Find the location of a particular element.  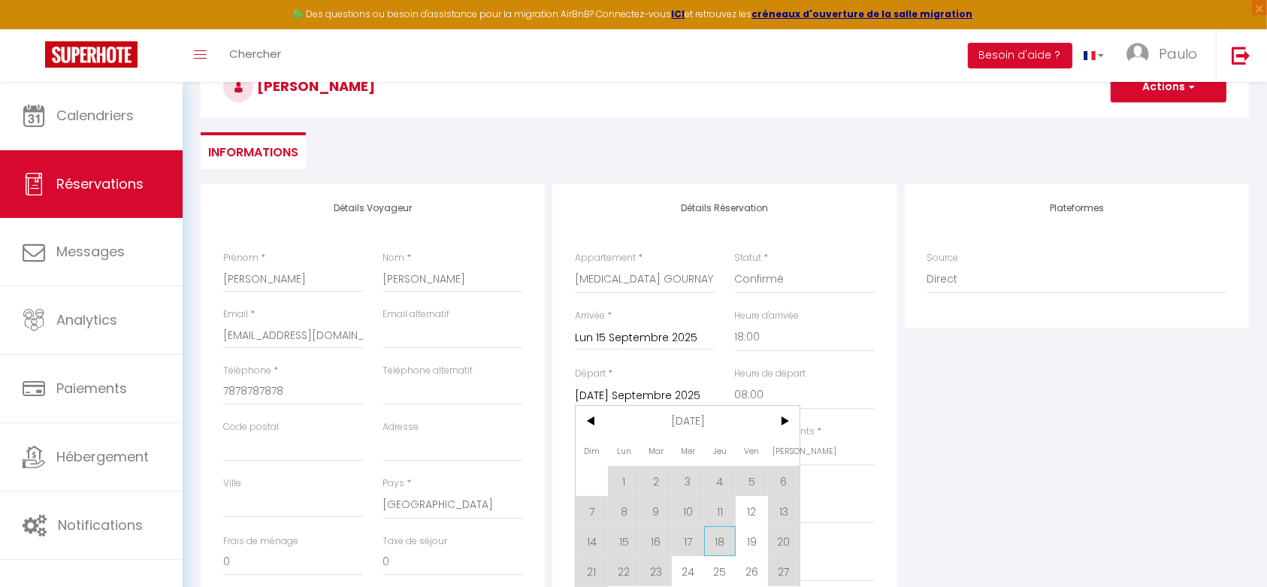

a: ICI is located at coordinates (679, 14).